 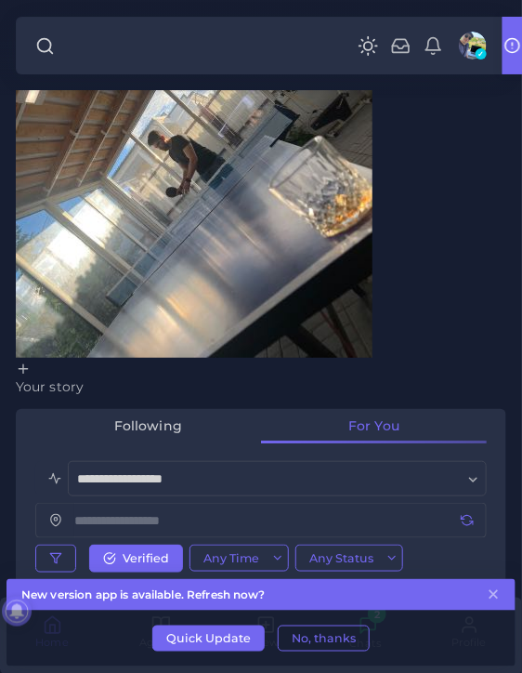 What do you see at coordinates (208, 638) in the screenshot?
I see `button: Quick Update` at bounding box center [208, 638].